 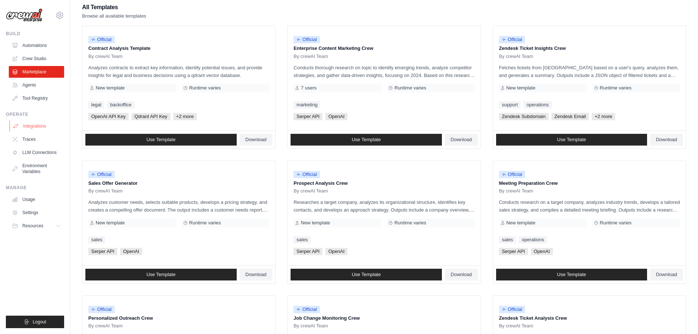 I want to click on p: Researches a target company, analyzes its organizational structure, identifies key contacts, and ..., so click(x=384, y=206).